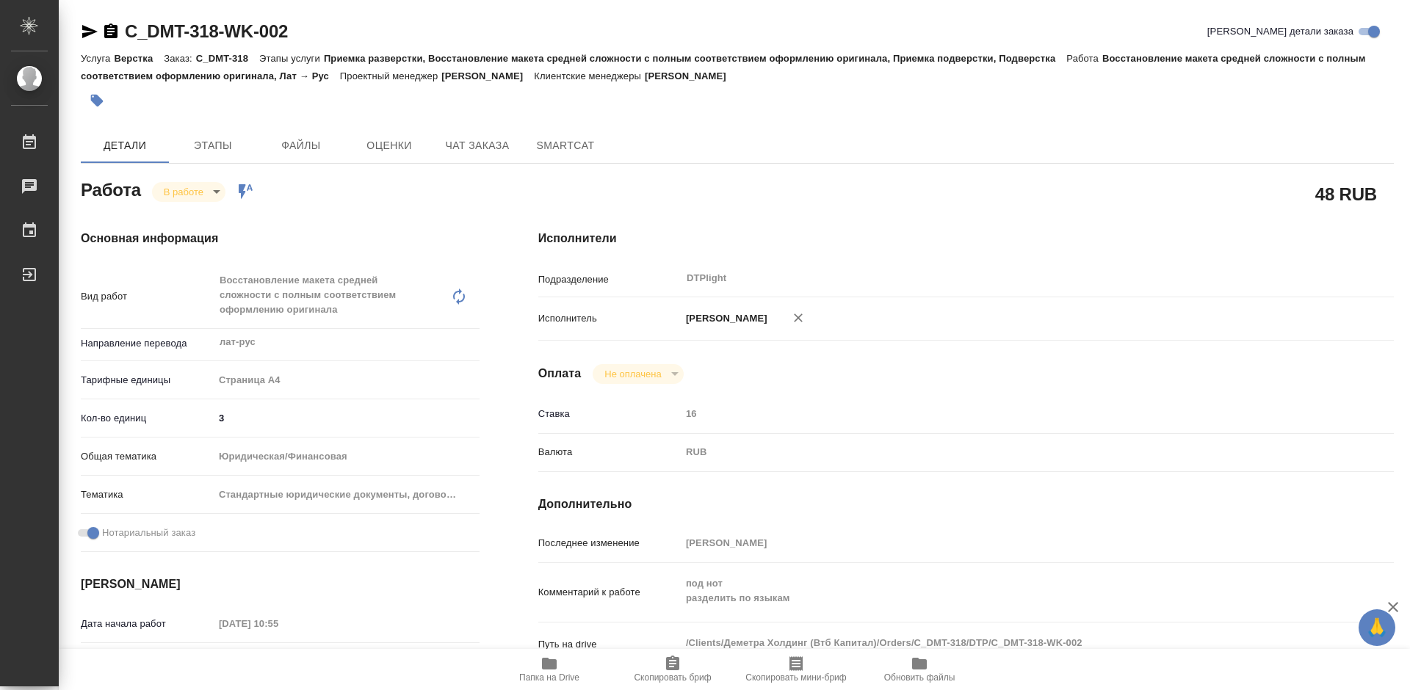 The image size is (1410, 690). What do you see at coordinates (1084, 58) in the screenshot?
I see `p: Работа` at bounding box center [1084, 58].